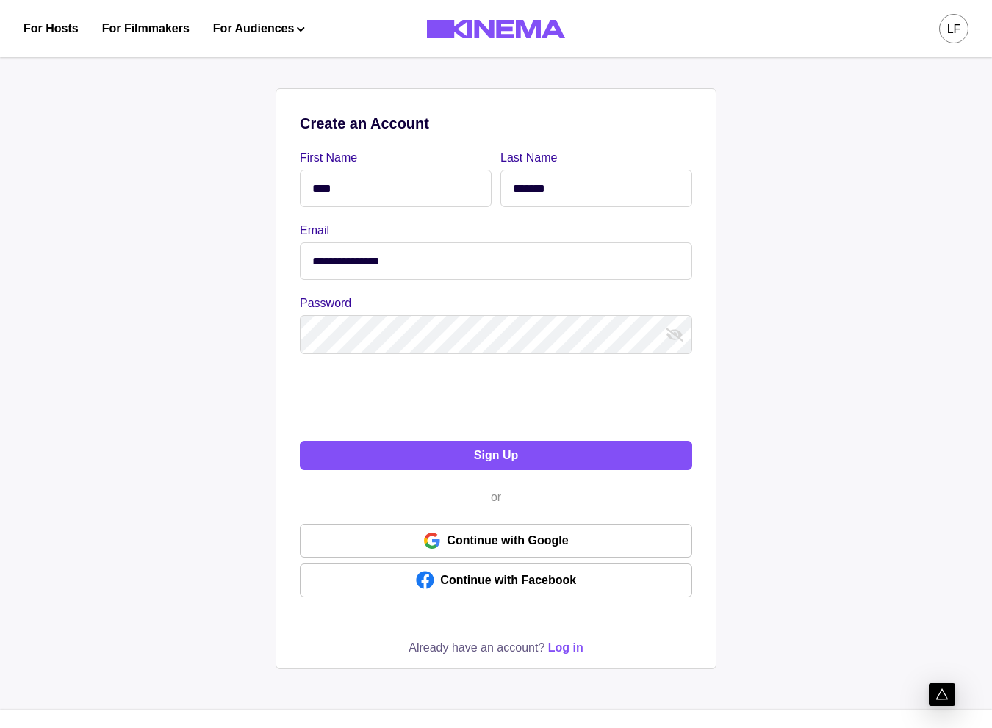 This screenshot has height=728, width=992. Describe the element at coordinates (953, 29) in the screenshot. I see `div: LF` at that location.